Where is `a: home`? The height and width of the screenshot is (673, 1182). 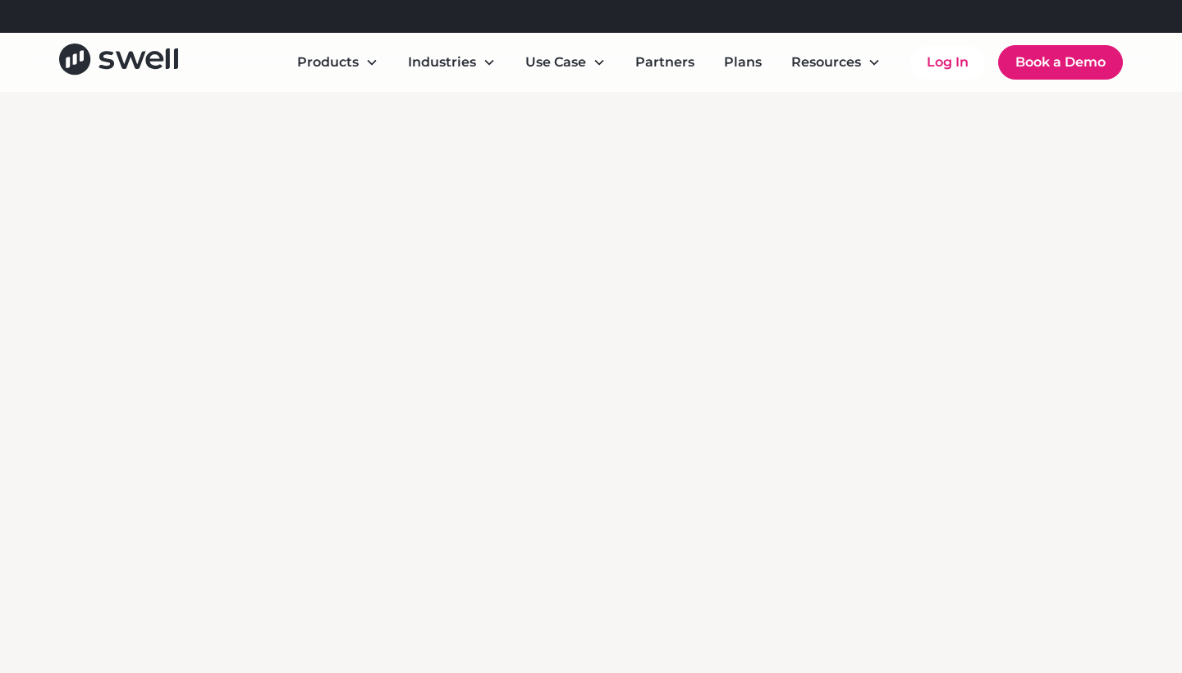 a: home is located at coordinates (118, 62).